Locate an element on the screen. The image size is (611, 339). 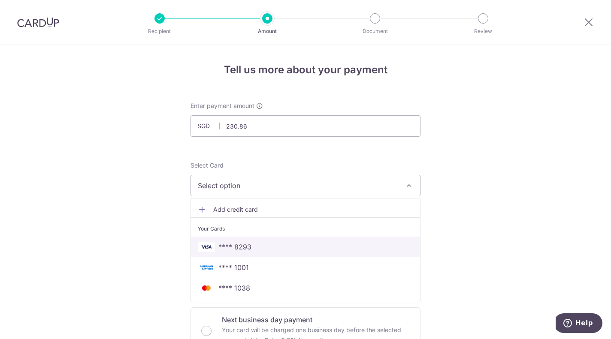
span: Your Cards is located at coordinates (211, 229).